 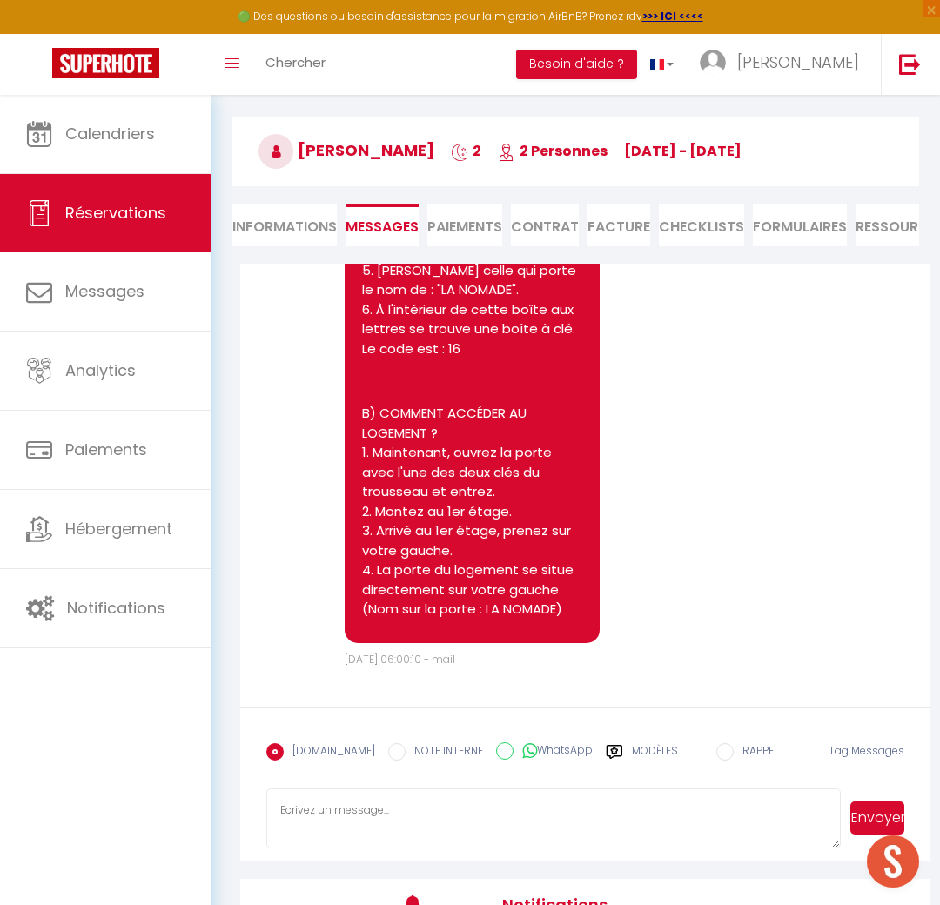 What do you see at coordinates (576, 64) in the screenshot?
I see `button: Besoin d'aide ?` at bounding box center [576, 64].